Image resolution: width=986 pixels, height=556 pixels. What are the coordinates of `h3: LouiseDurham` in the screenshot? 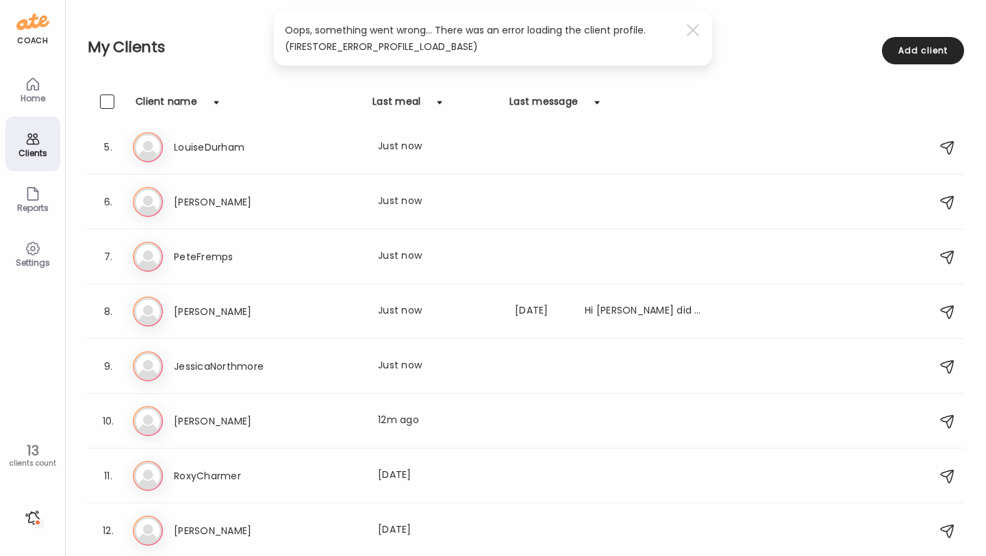 It's located at (234, 147).